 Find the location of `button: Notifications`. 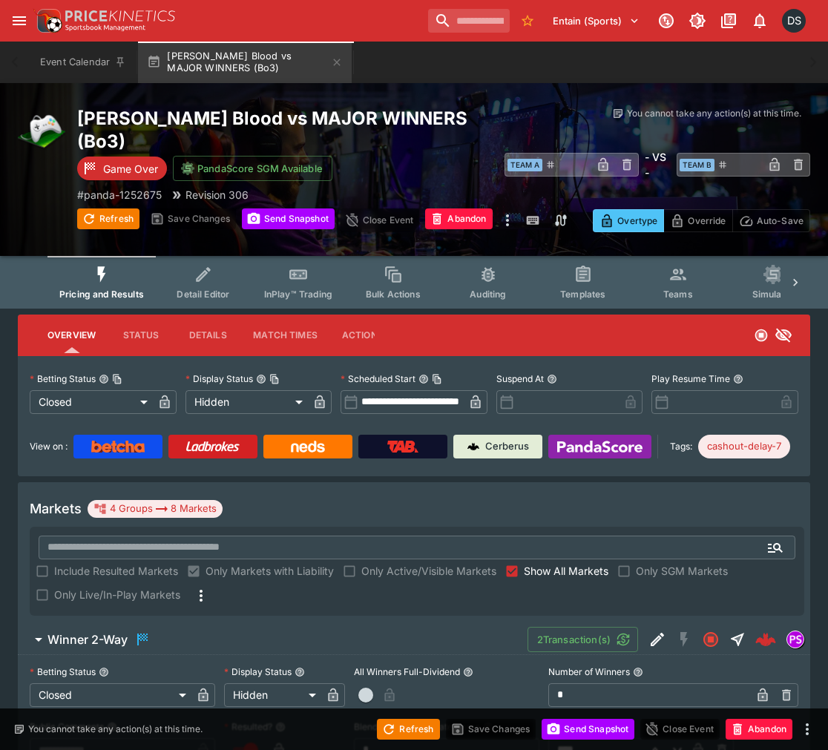

button: Notifications is located at coordinates (760, 21).